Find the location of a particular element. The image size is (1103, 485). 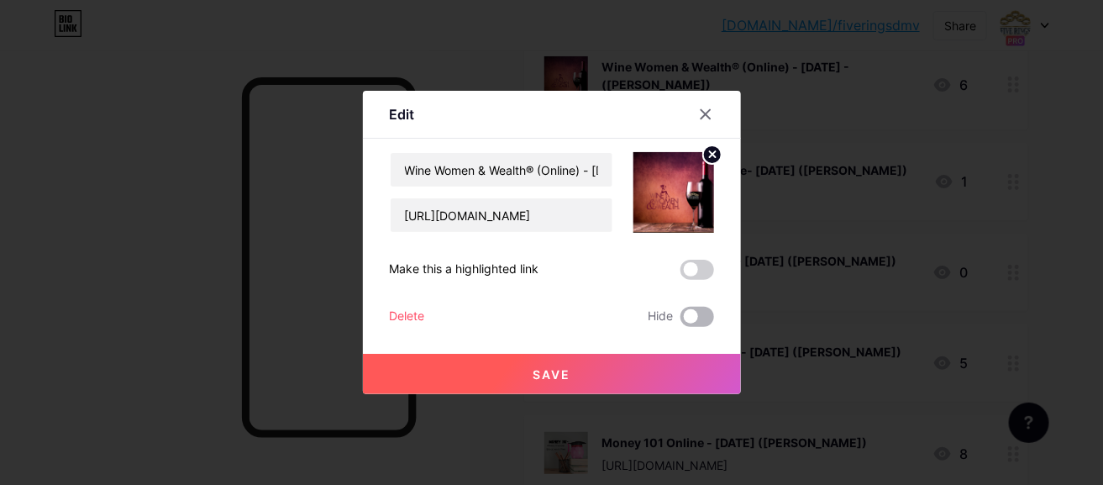

span: Save is located at coordinates (551, 374).